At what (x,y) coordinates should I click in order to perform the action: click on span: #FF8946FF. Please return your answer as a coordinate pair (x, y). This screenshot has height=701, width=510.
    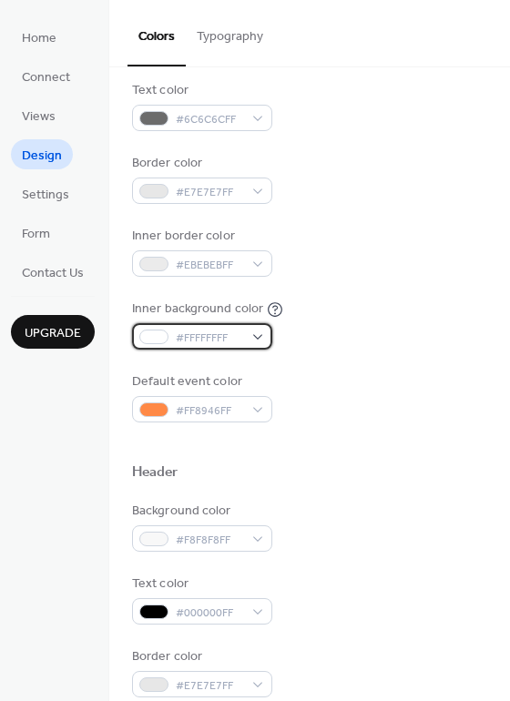
    Looking at the image, I should click on (209, 411).